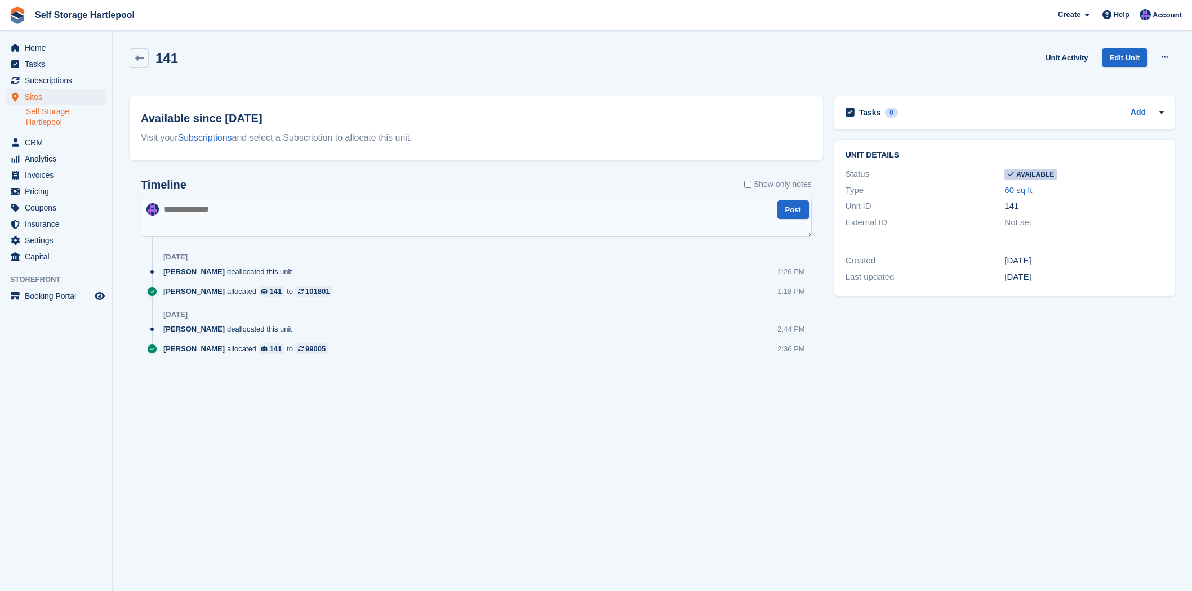  What do you see at coordinates (1138, 113) in the screenshot?
I see `a: Add` at bounding box center [1138, 113].